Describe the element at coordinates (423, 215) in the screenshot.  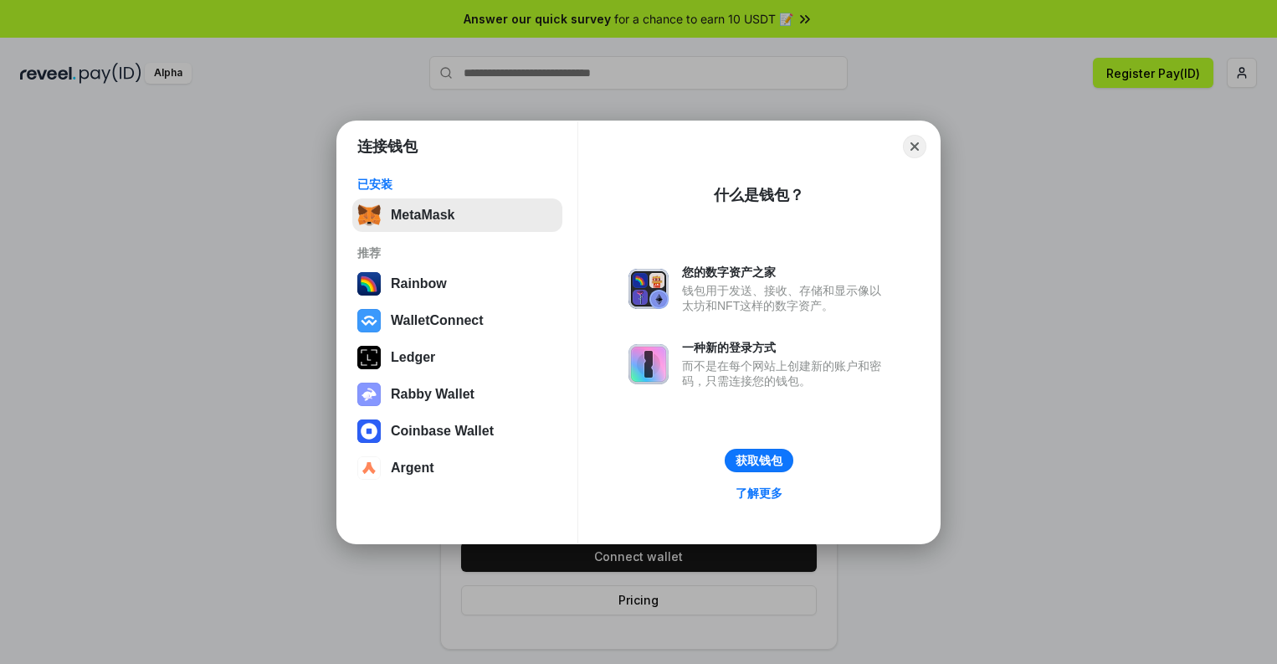
I see `div: MetaMask` at that location.